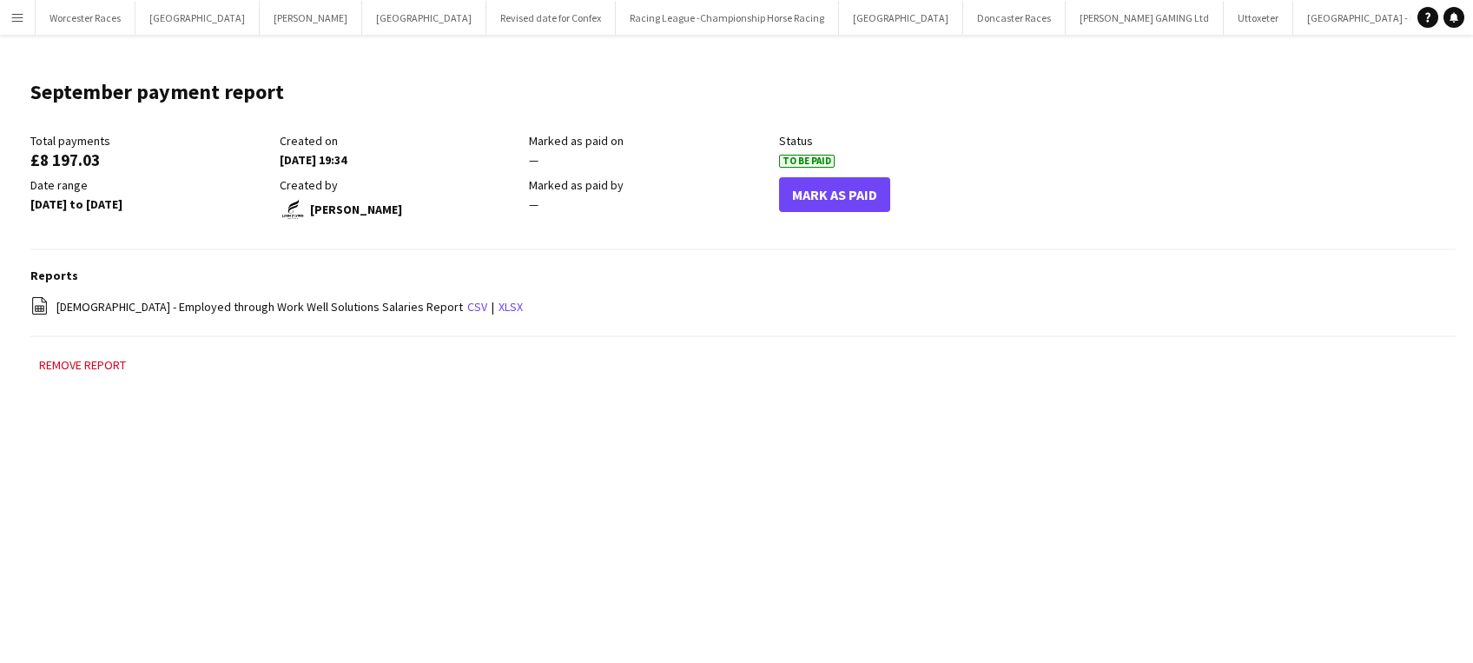  What do you see at coordinates (150, 160) in the screenshot?
I see `div: £8 197.03` at bounding box center [150, 160].